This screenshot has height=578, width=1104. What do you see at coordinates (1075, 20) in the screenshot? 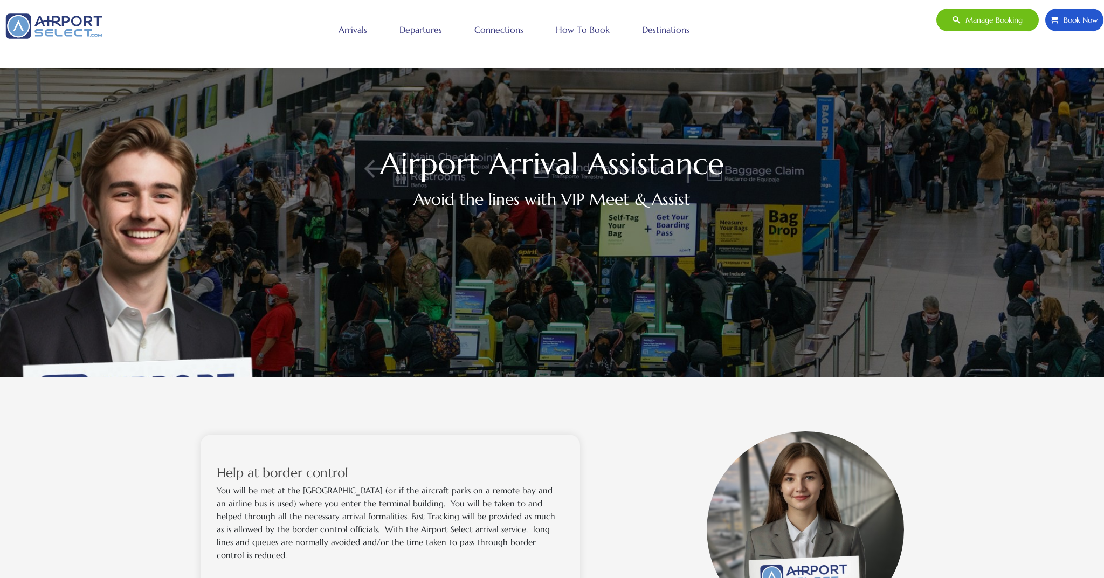
I see `a: Book Now` at bounding box center [1075, 20].